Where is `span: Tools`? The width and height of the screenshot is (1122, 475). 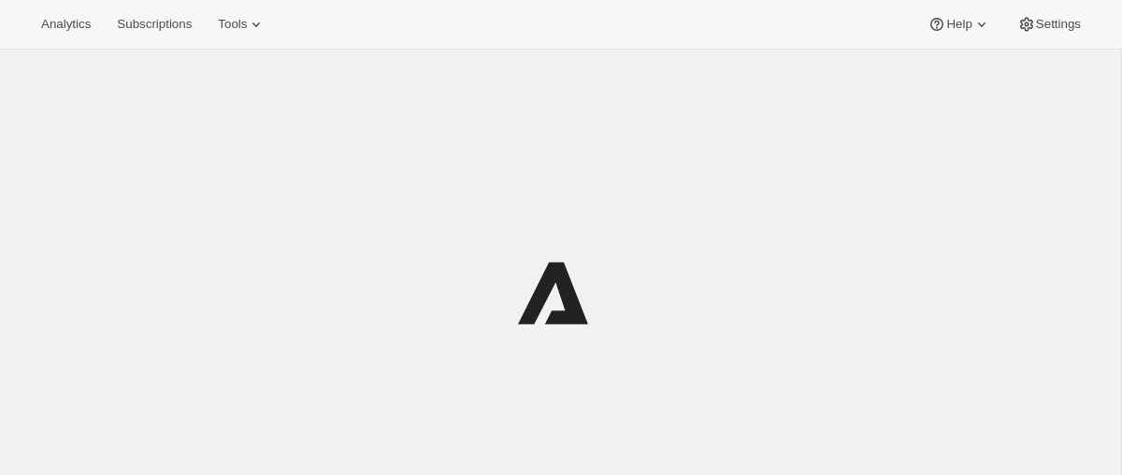 span: Tools is located at coordinates (232, 24).